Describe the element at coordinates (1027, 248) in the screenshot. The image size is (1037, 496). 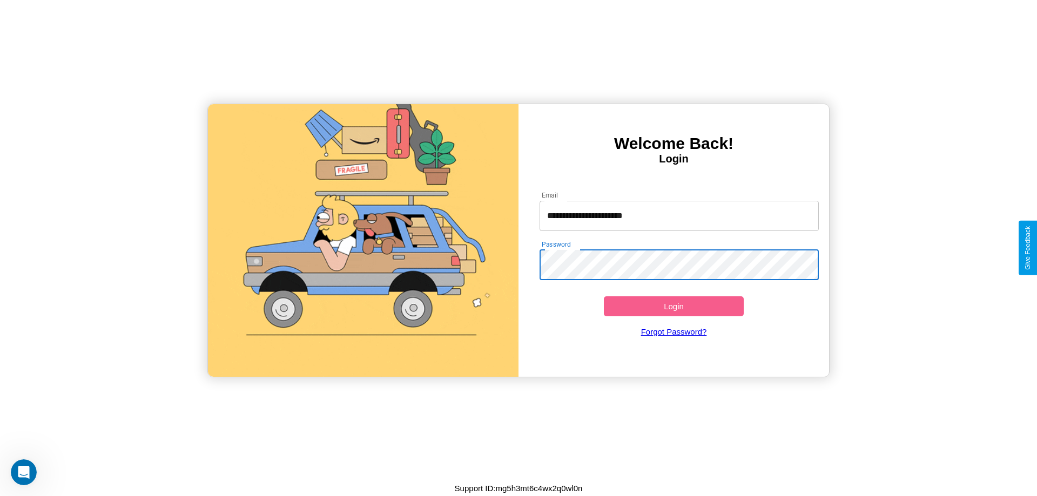
I see `div: Give Feedback` at that location.